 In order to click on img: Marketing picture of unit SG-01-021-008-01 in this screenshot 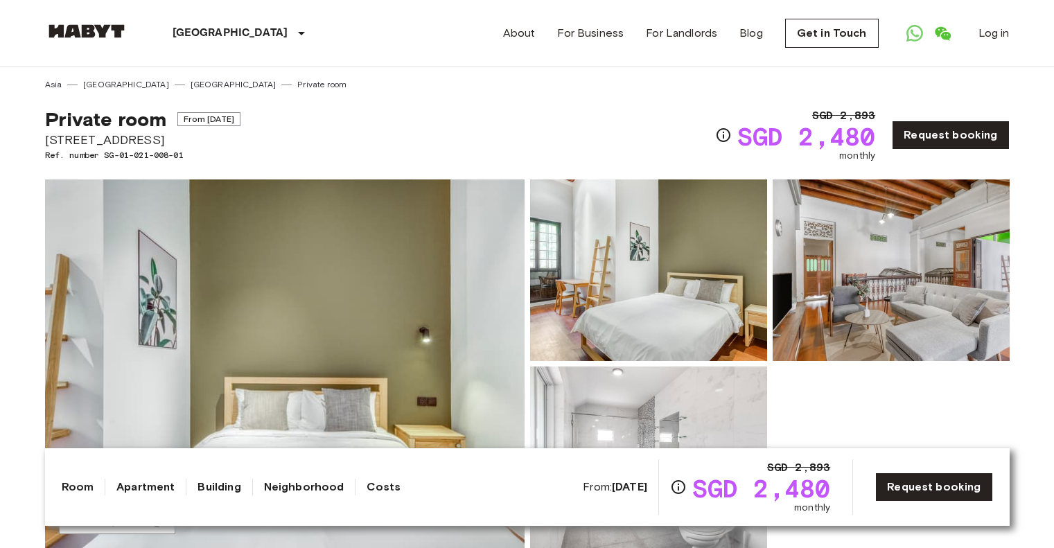, I will do `click(285, 364)`.